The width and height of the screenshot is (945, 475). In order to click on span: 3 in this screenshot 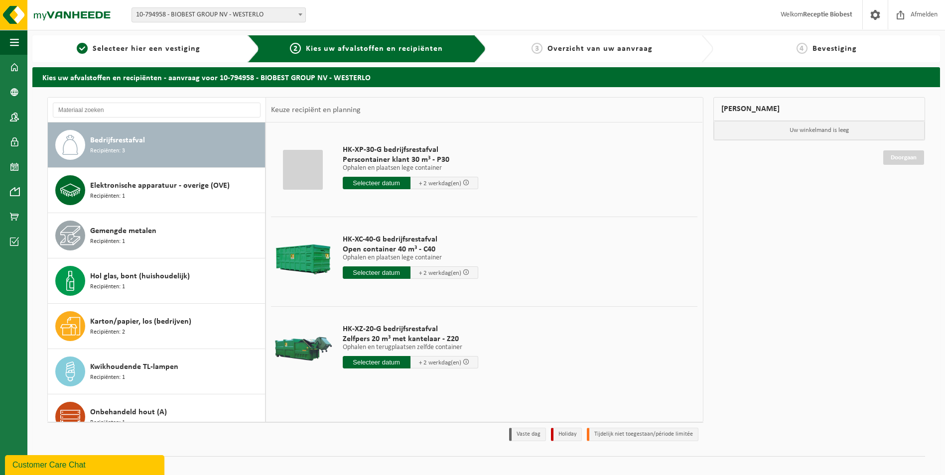, I will do `click(537, 48)`.